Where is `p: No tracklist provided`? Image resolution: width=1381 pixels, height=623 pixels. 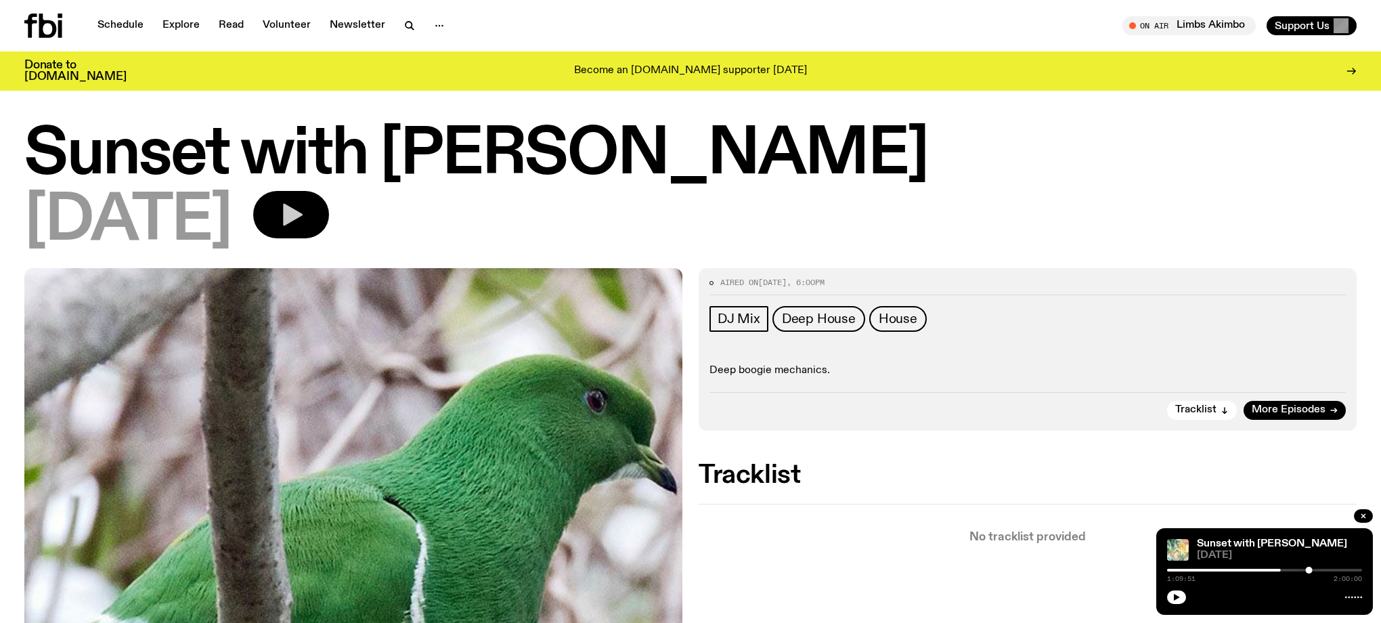 p: No tracklist provided is located at coordinates (1027, 537).